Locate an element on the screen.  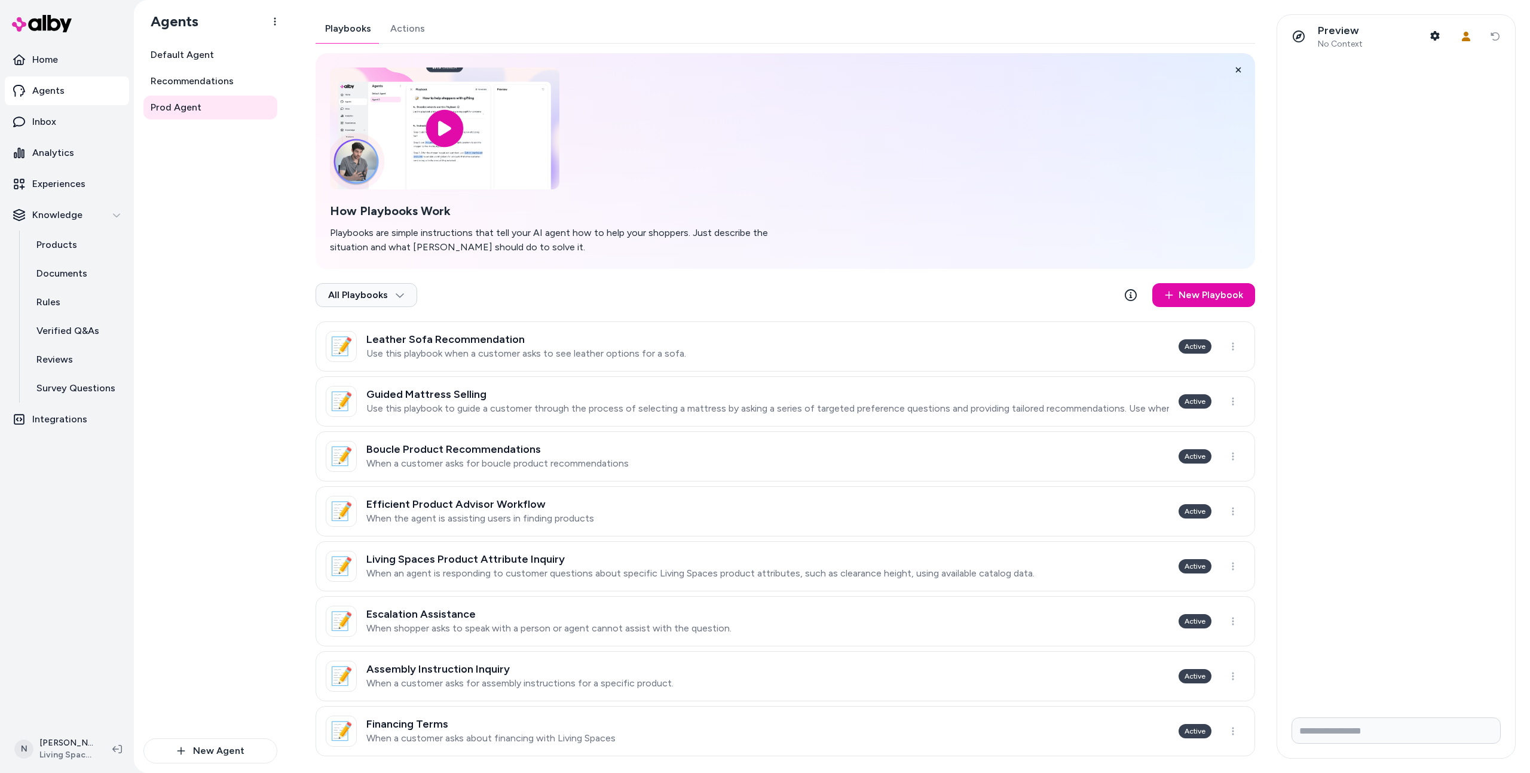
button: Knowledge is located at coordinates (67, 215).